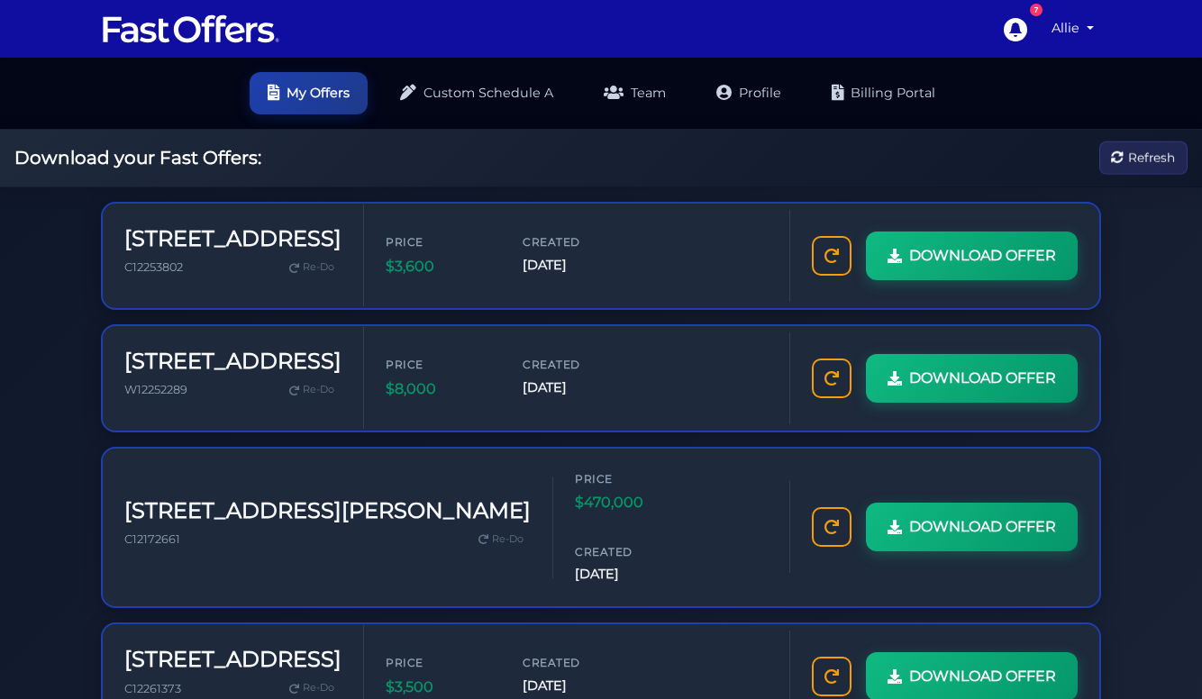  I want to click on a: Custom Schedule A, so click(477, 93).